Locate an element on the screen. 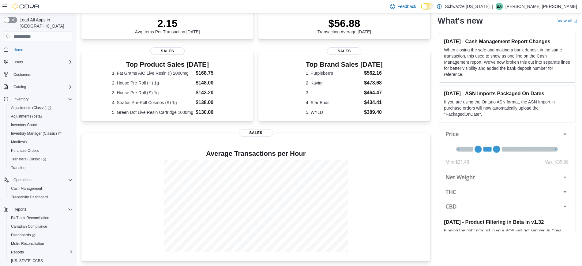 The height and width of the screenshot is (266, 582). button: Purchase Orders is located at coordinates (41, 151).